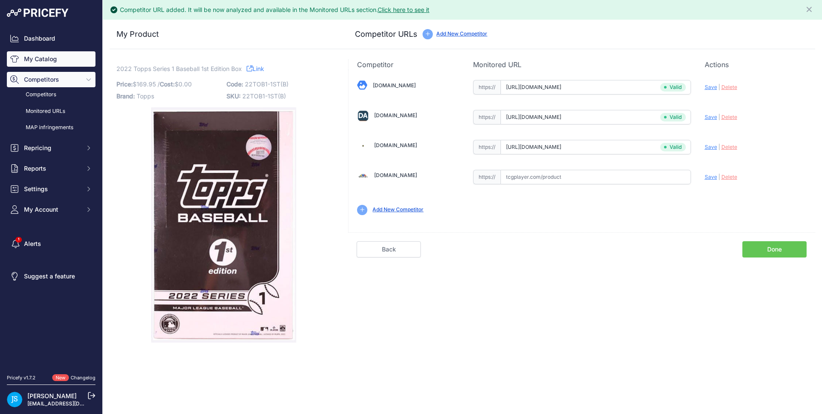 The height and width of the screenshot is (414, 822). What do you see at coordinates (755, 65) in the screenshot?
I see `p: Actions` at bounding box center [755, 65].